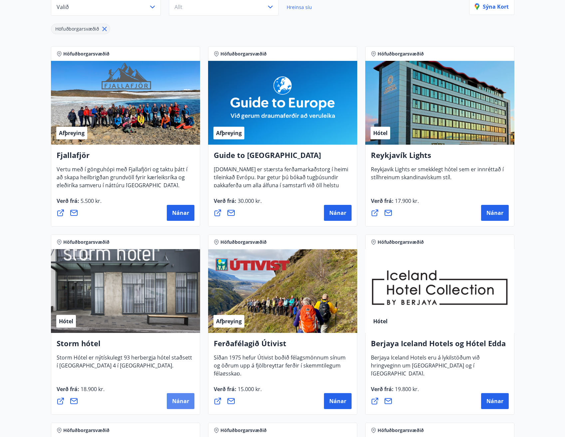 This screenshot has height=437, width=565. I want to click on span: Allt, so click(178, 7).